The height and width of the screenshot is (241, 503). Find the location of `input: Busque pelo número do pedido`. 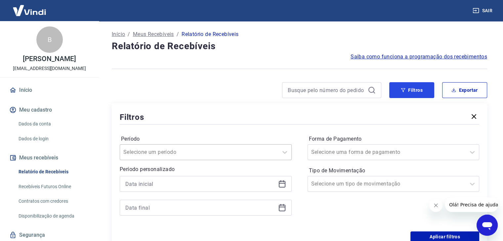

input: Busque pelo número do pedido is located at coordinates (326, 90).